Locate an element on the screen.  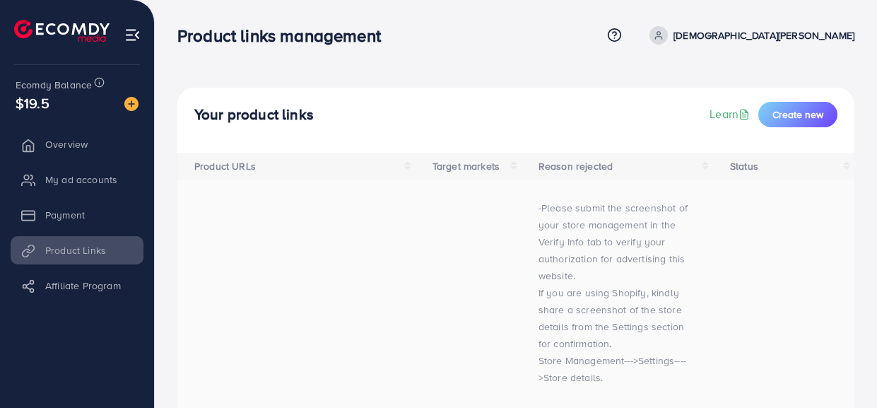
img: image is located at coordinates (131, 104).